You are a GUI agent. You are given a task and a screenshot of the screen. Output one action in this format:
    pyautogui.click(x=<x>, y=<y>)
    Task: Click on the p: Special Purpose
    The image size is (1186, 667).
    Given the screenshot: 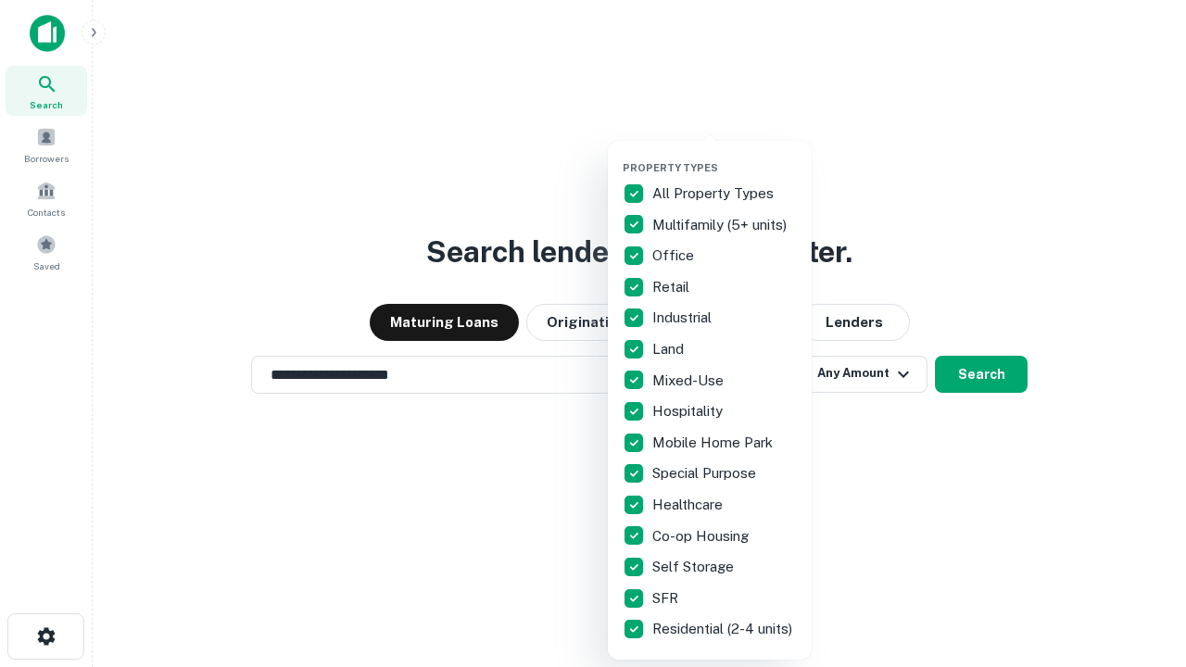 What is the action you would take?
    pyautogui.click(x=706, y=473)
    